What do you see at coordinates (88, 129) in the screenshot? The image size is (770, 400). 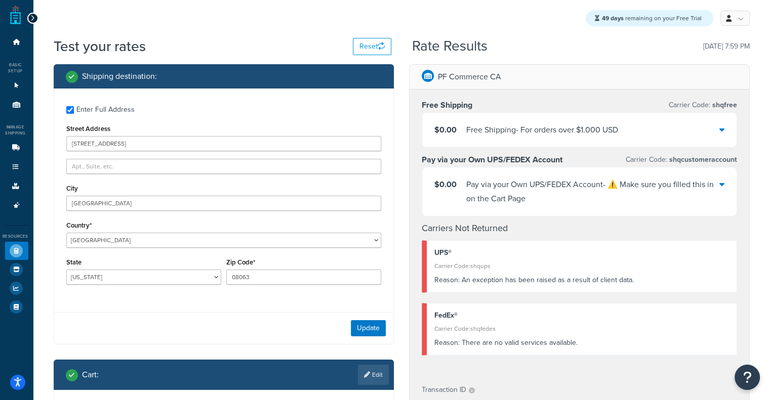 I see `label: Street Address` at bounding box center [88, 129].